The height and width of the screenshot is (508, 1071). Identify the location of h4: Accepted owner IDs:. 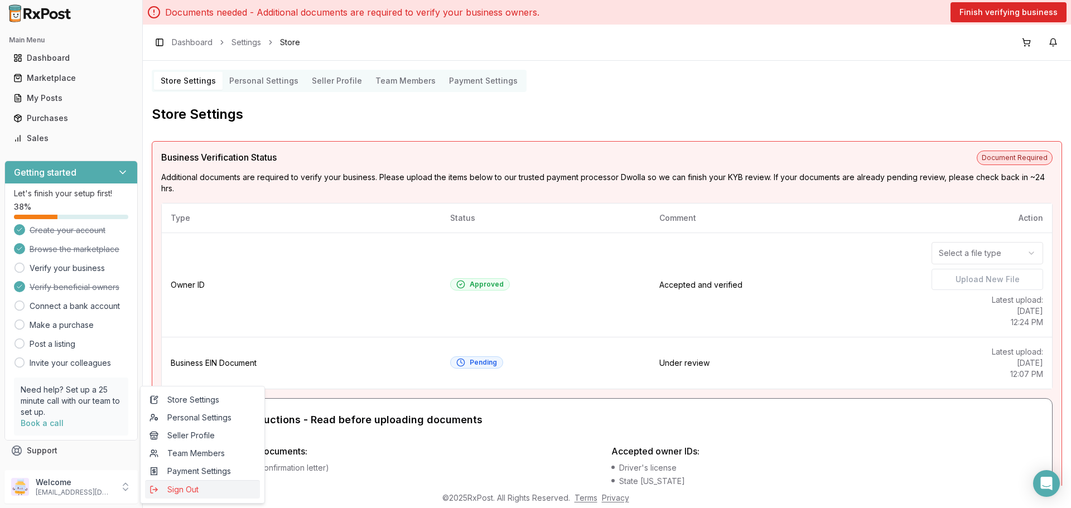
(825, 451).